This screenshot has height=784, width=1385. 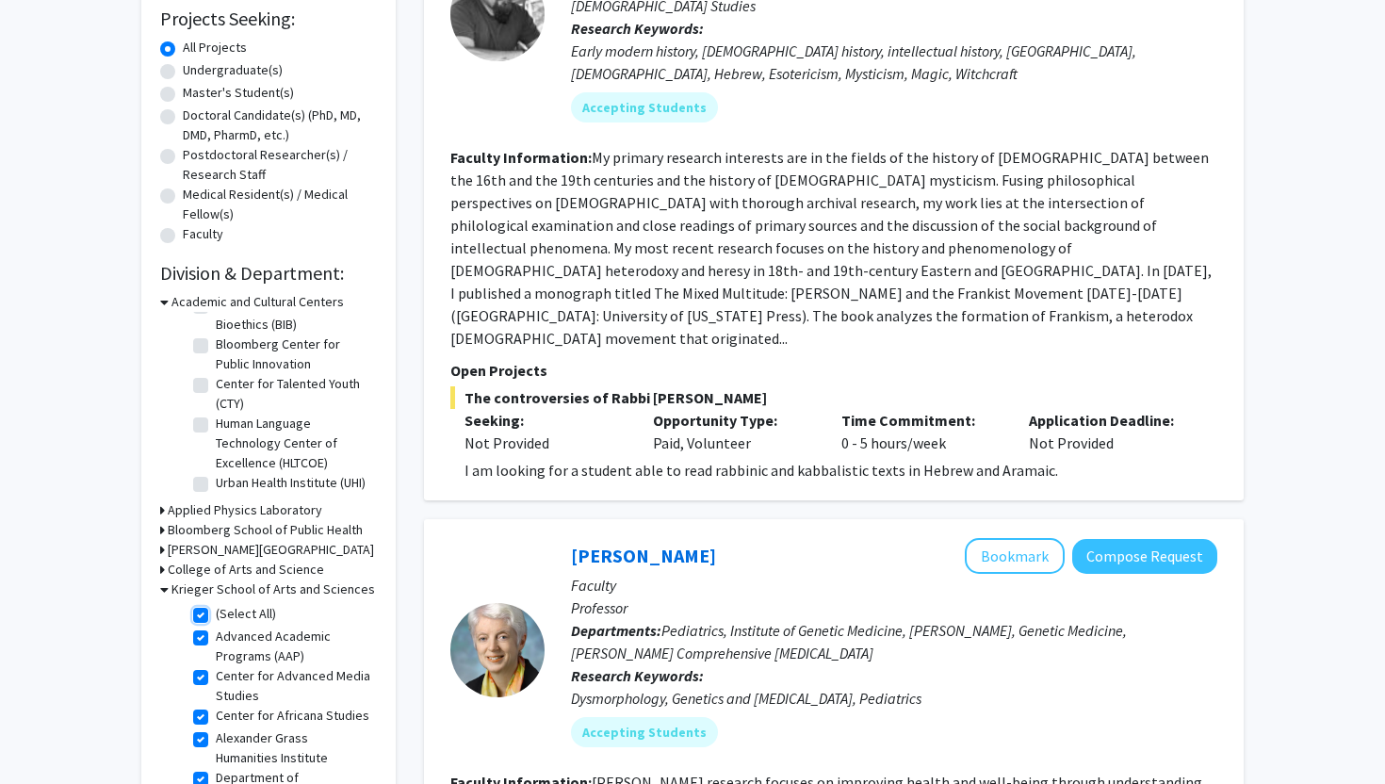 What do you see at coordinates (265, 530) in the screenshot?
I see `h3: Bloomberg School of Public Health` at bounding box center [265, 530].